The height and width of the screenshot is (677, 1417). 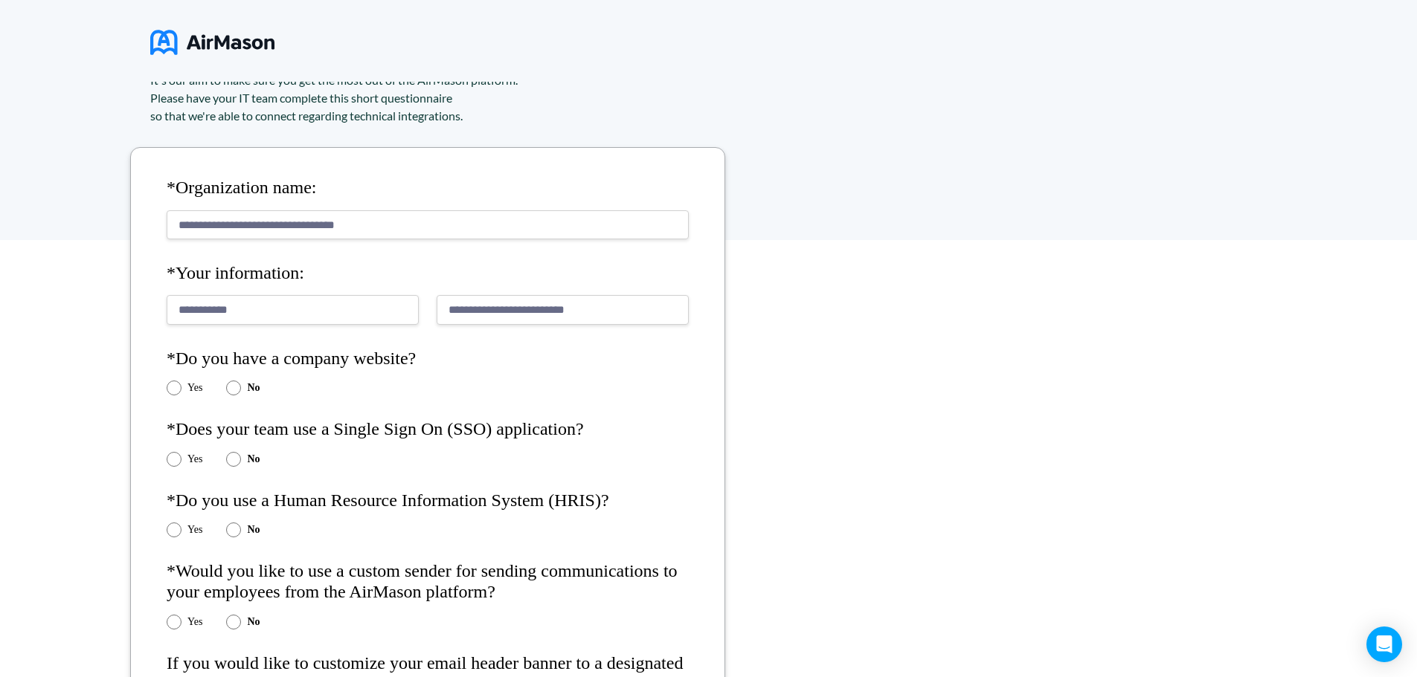 What do you see at coordinates (455, 98) in the screenshot?
I see `div: Please have your IT team complete this short questionnaire` at bounding box center [455, 98].